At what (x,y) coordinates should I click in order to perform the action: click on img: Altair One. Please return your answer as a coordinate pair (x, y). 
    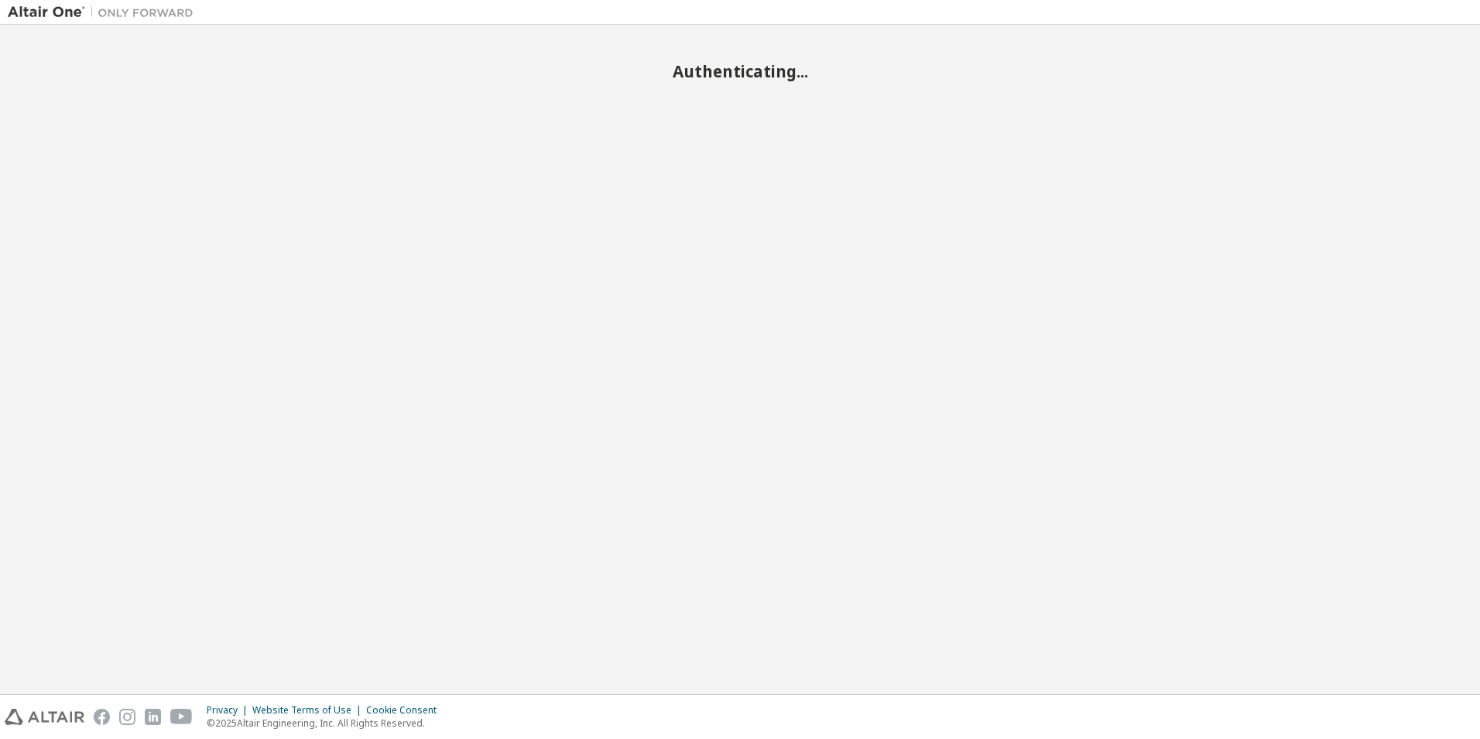
    Looking at the image, I should click on (105, 12).